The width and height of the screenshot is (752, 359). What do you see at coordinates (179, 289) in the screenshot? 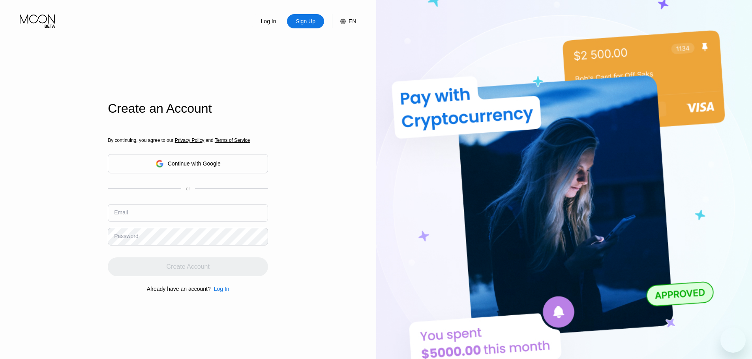
I see `div: Already have an account?` at bounding box center [179, 289].